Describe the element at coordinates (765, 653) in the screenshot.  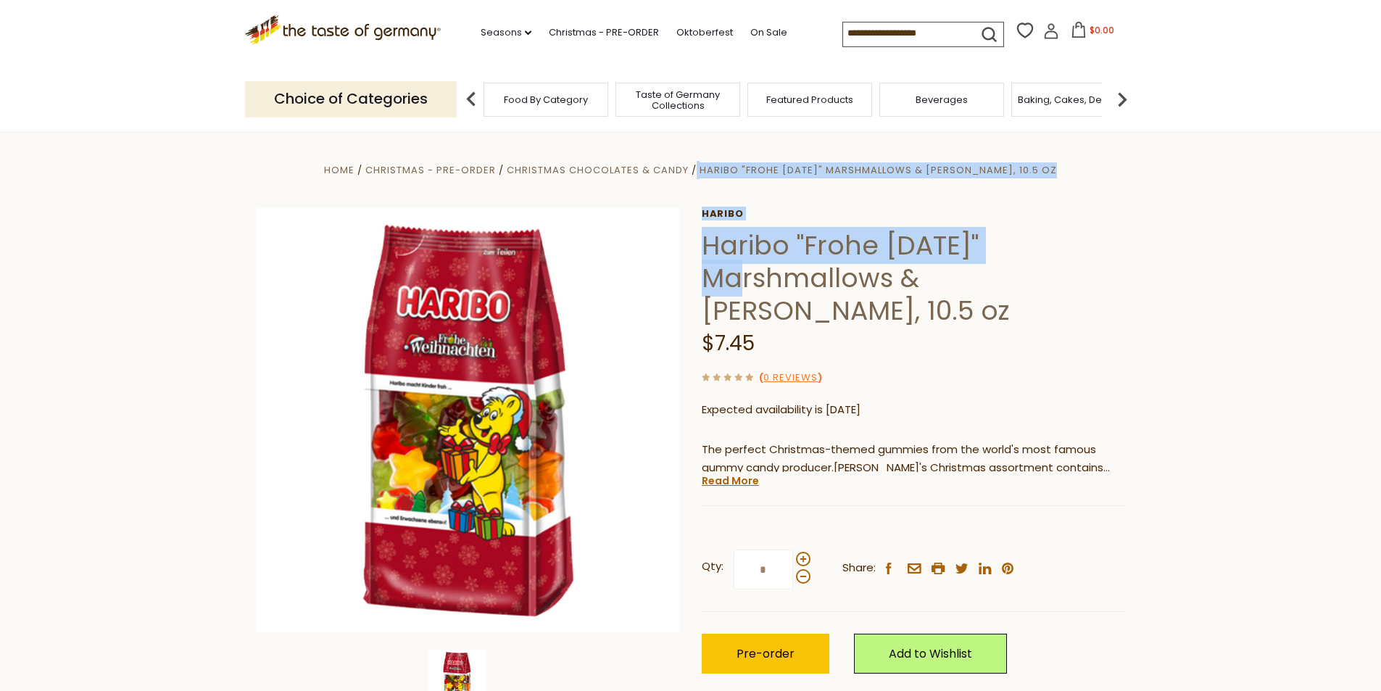
I see `span: Pre-order` at that location.